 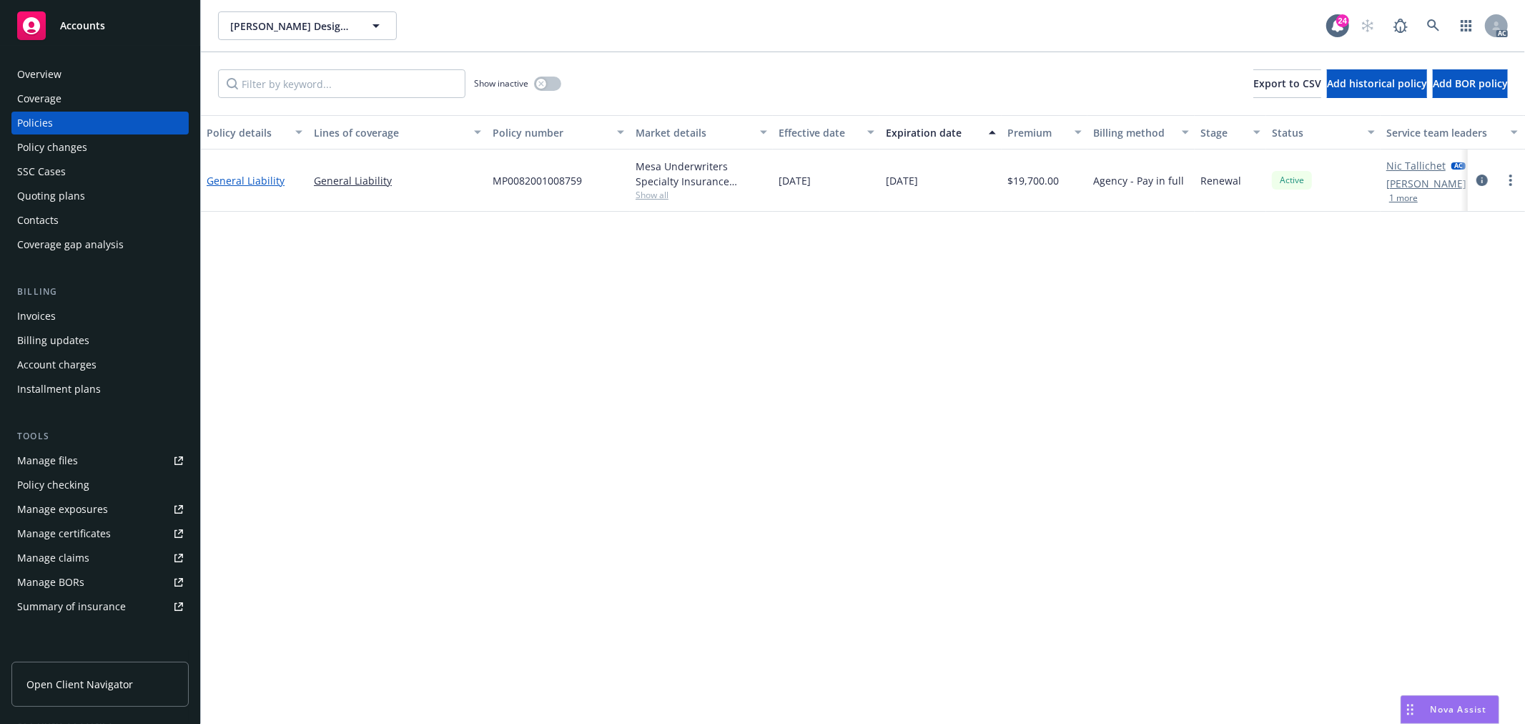 What do you see at coordinates (1316, 132) in the screenshot?
I see `div: Status` at bounding box center [1316, 132].